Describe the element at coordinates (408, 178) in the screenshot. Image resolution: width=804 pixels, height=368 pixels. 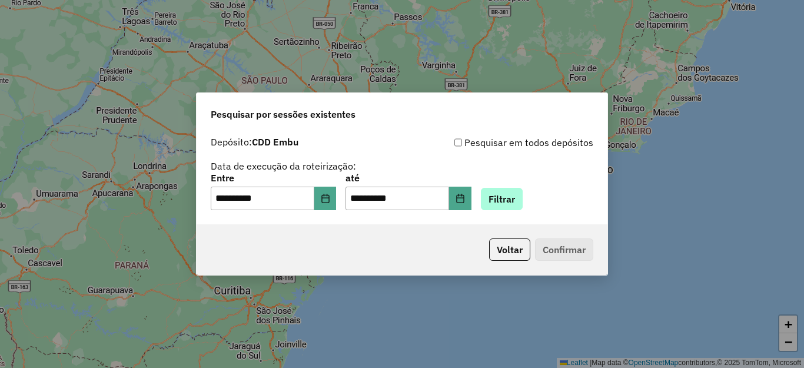
I see `label: até` at that location.